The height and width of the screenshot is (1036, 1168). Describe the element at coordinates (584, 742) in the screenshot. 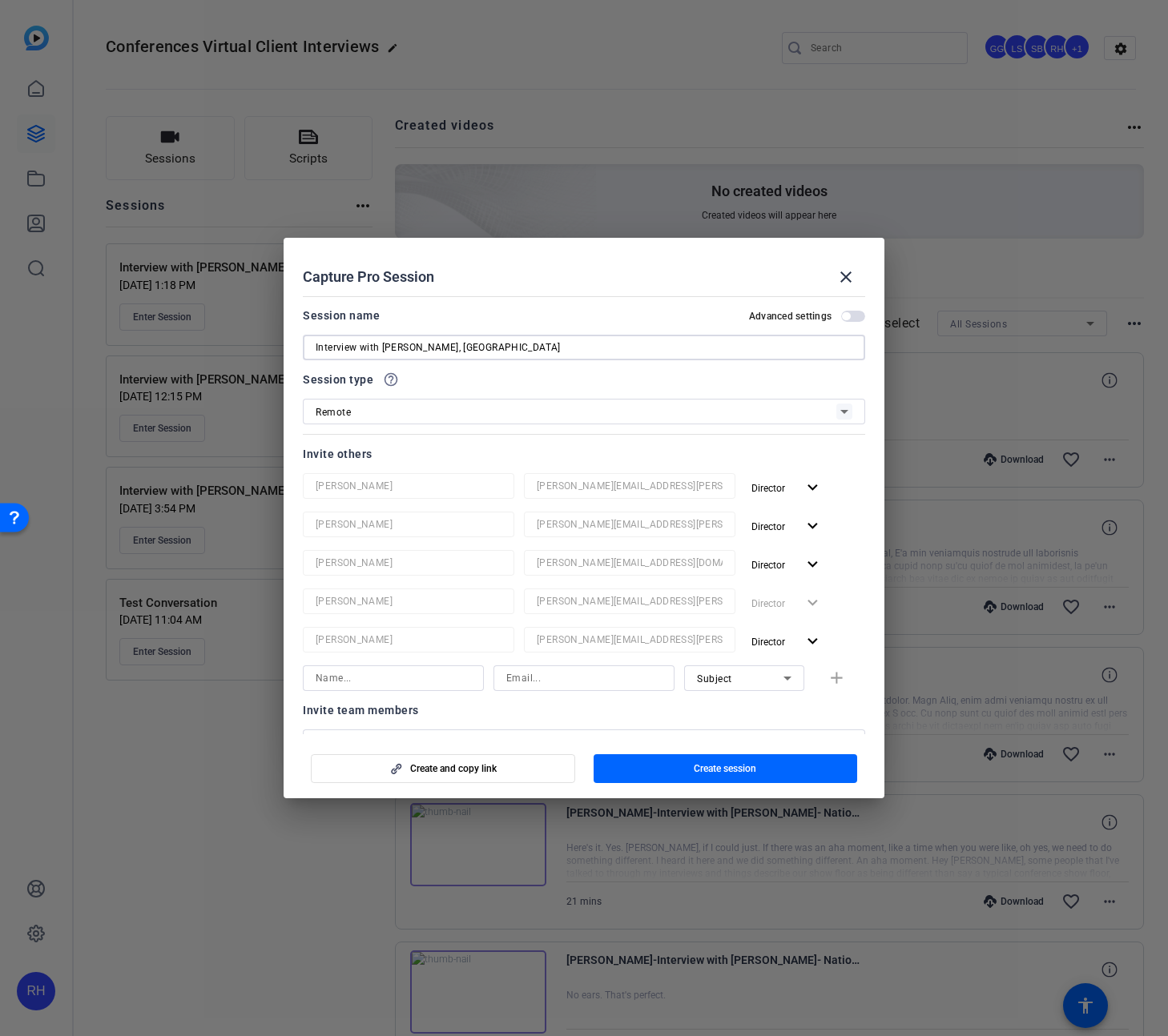

I see `input: Add others: Type email or team members name` at that location.